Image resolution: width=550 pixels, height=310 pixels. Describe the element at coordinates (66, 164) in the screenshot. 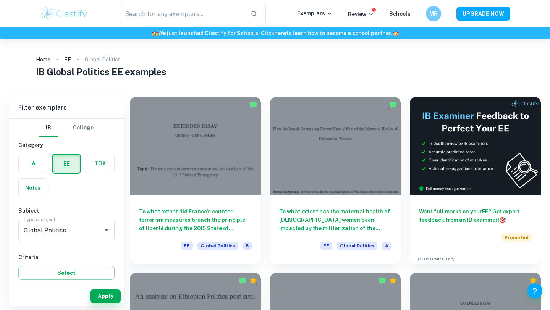

I see `button: EE` at that location.